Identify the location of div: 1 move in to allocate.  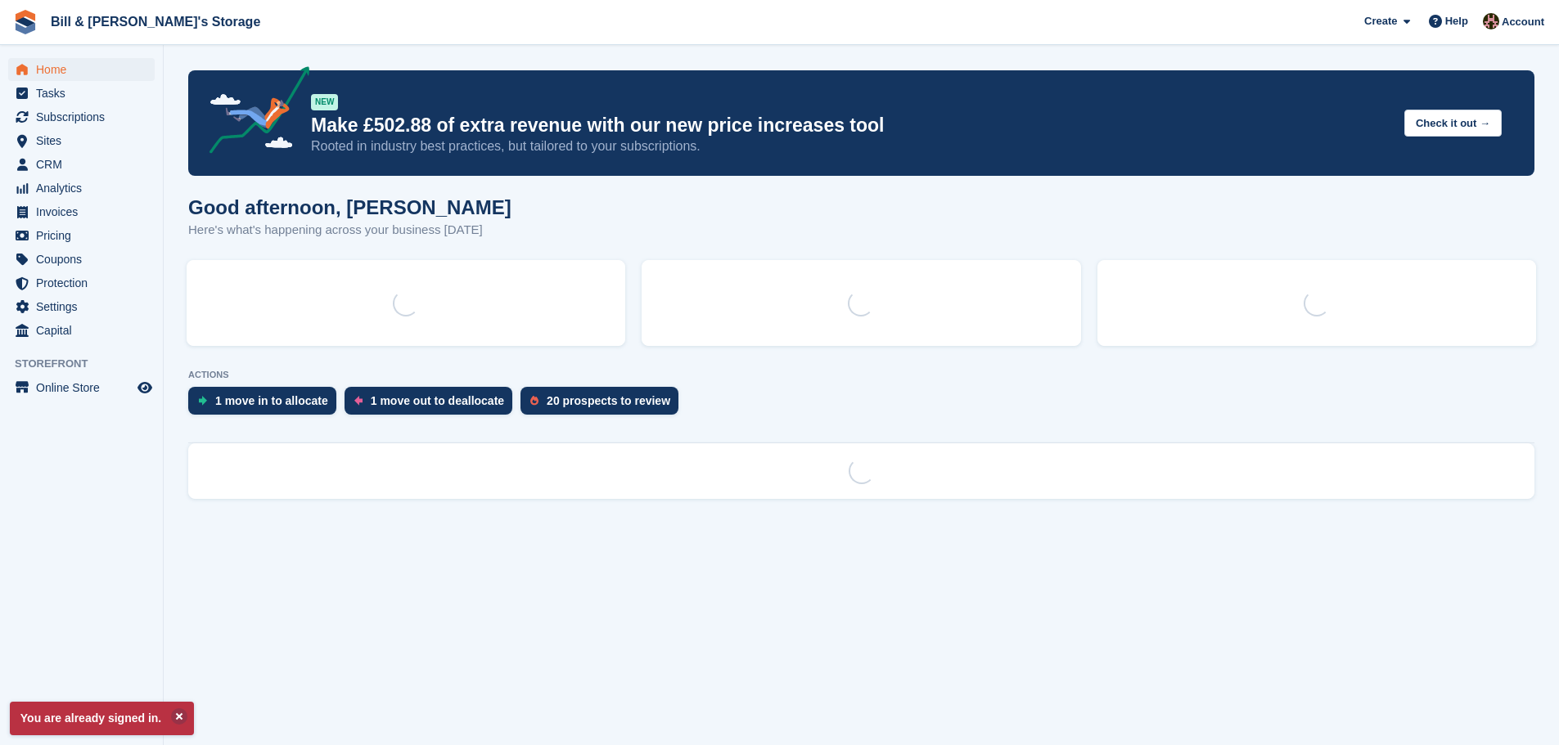
(272, 401).